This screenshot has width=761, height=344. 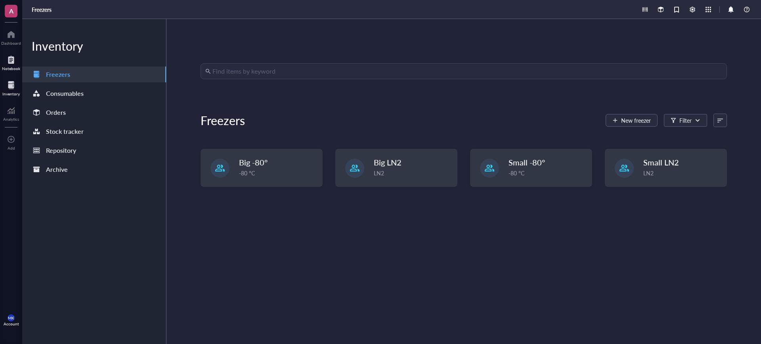 What do you see at coordinates (11, 119) in the screenshot?
I see `div: Analytics` at bounding box center [11, 119].